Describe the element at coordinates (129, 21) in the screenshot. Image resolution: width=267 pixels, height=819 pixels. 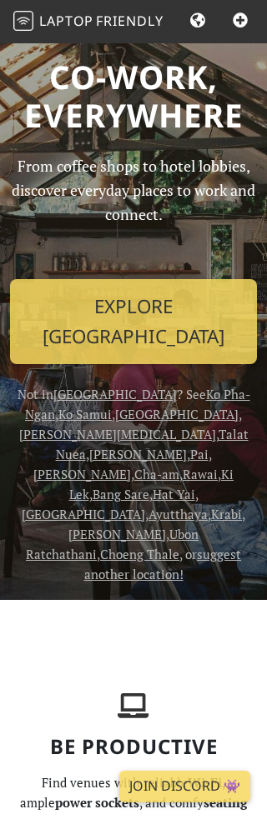
I see `span: Friendly` at that location.